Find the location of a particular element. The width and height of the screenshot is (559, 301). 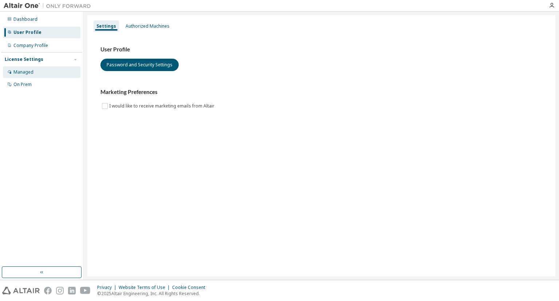

h3: User Profile is located at coordinates (321, 49).